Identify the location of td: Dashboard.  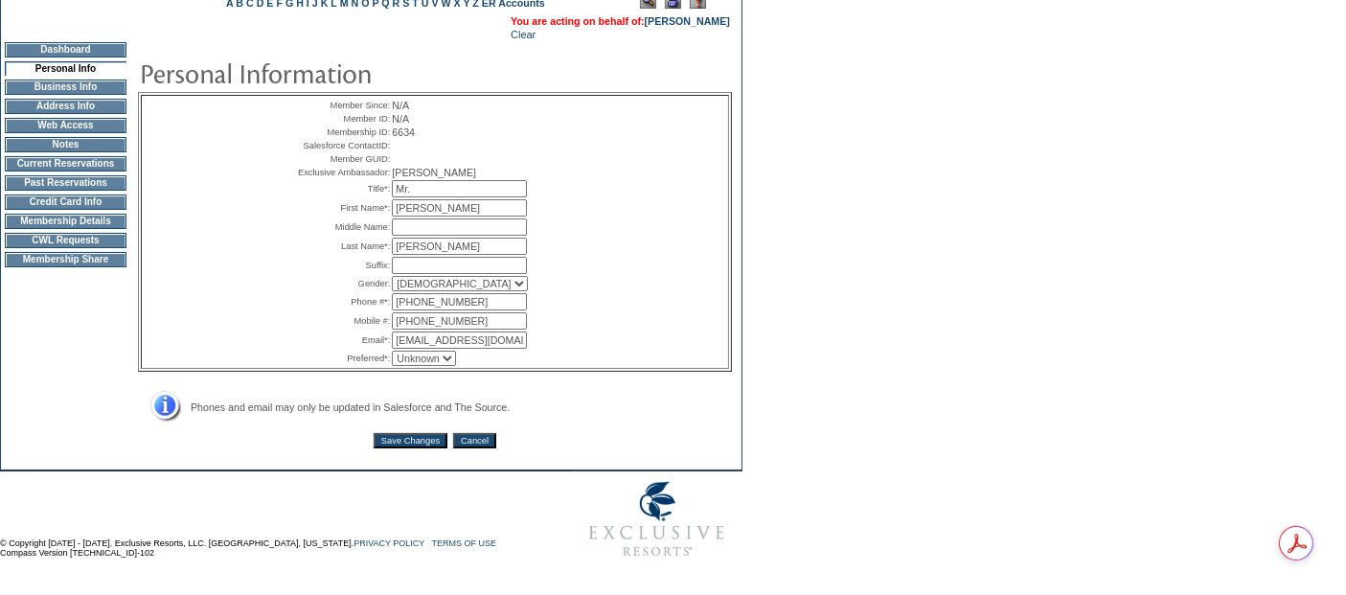
(65, 50).